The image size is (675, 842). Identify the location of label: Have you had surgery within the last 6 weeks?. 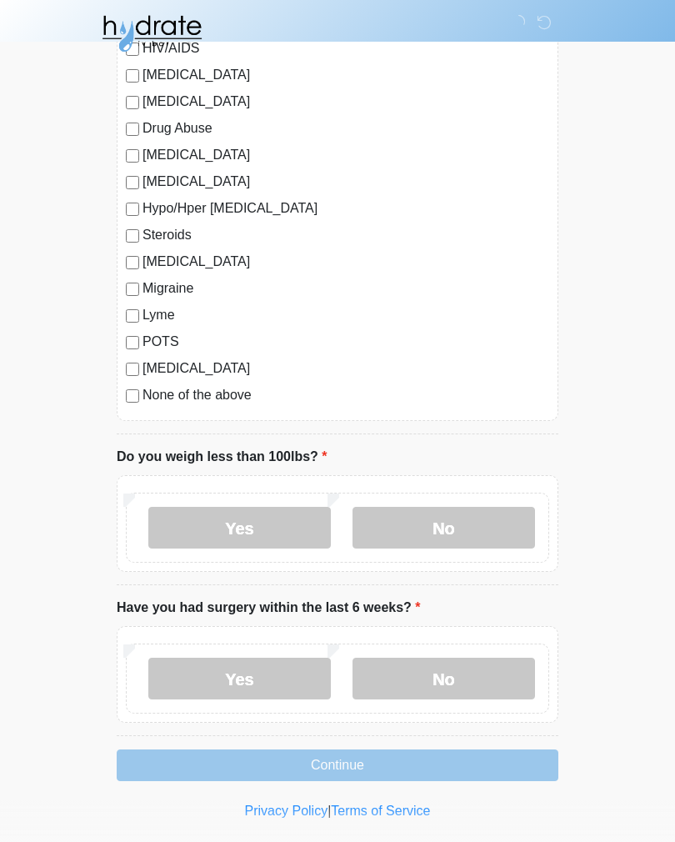
(268, 608).